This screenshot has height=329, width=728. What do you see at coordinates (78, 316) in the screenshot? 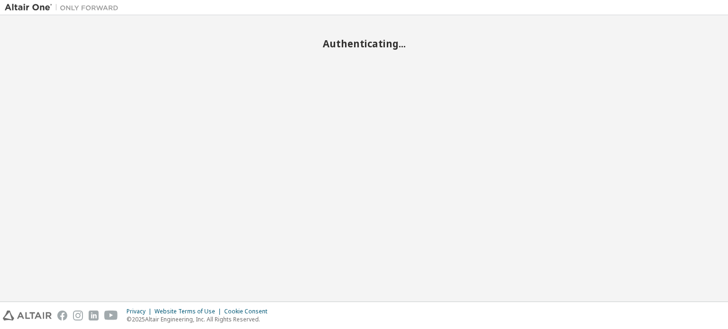
I see `img: instagram.svg` at bounding box center [78, 316].